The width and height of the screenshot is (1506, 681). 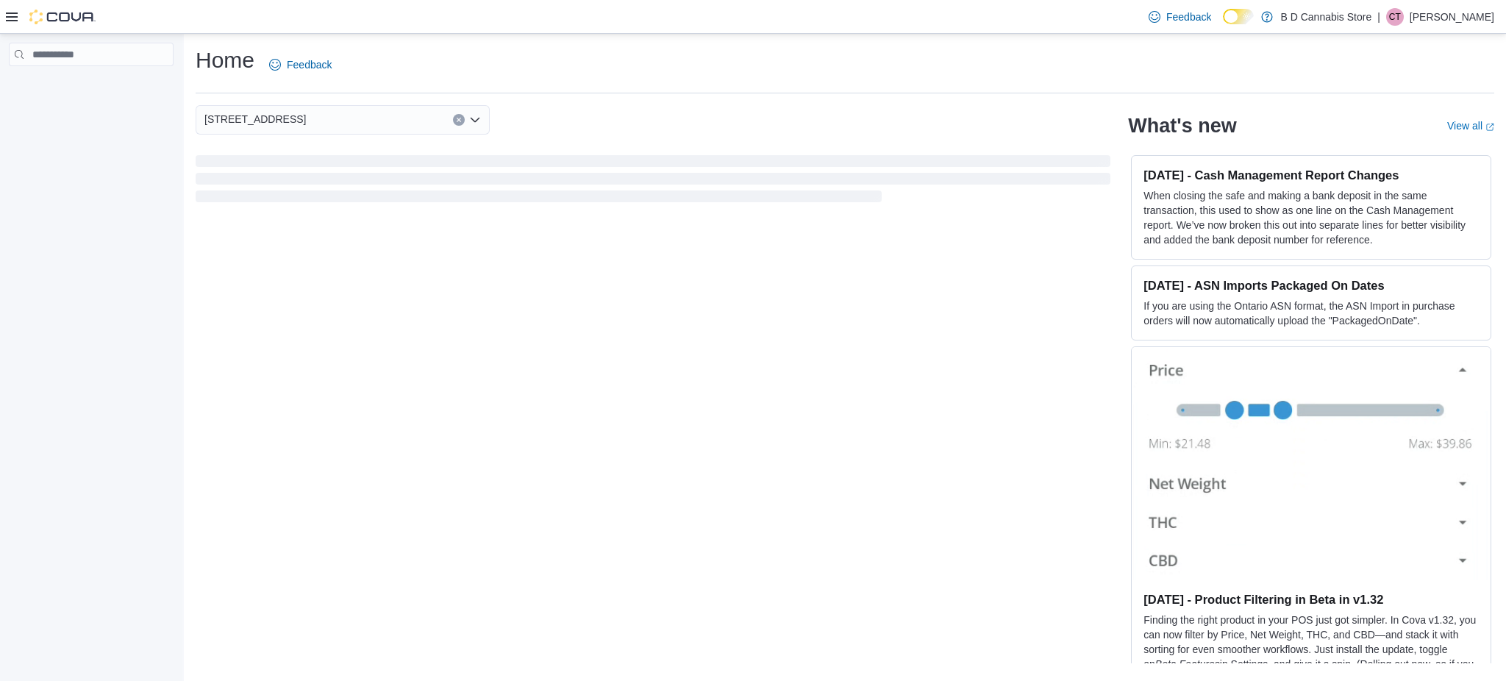 What do you see at coordinates (62, 17) in the screenshot?
I see `img: Cova` at bounding box center [62, 17].